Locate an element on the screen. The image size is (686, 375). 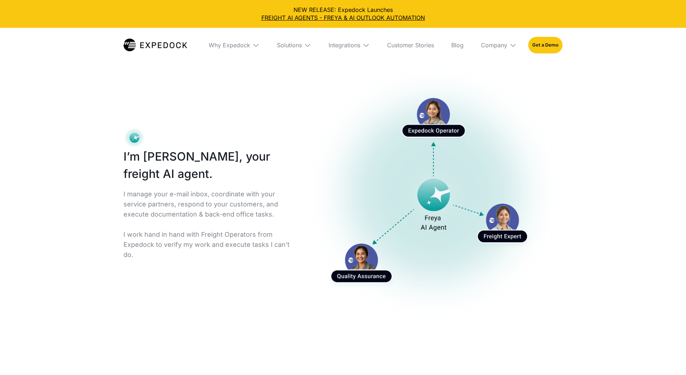
a: Customer Stories is located at coordinates (410, 45).